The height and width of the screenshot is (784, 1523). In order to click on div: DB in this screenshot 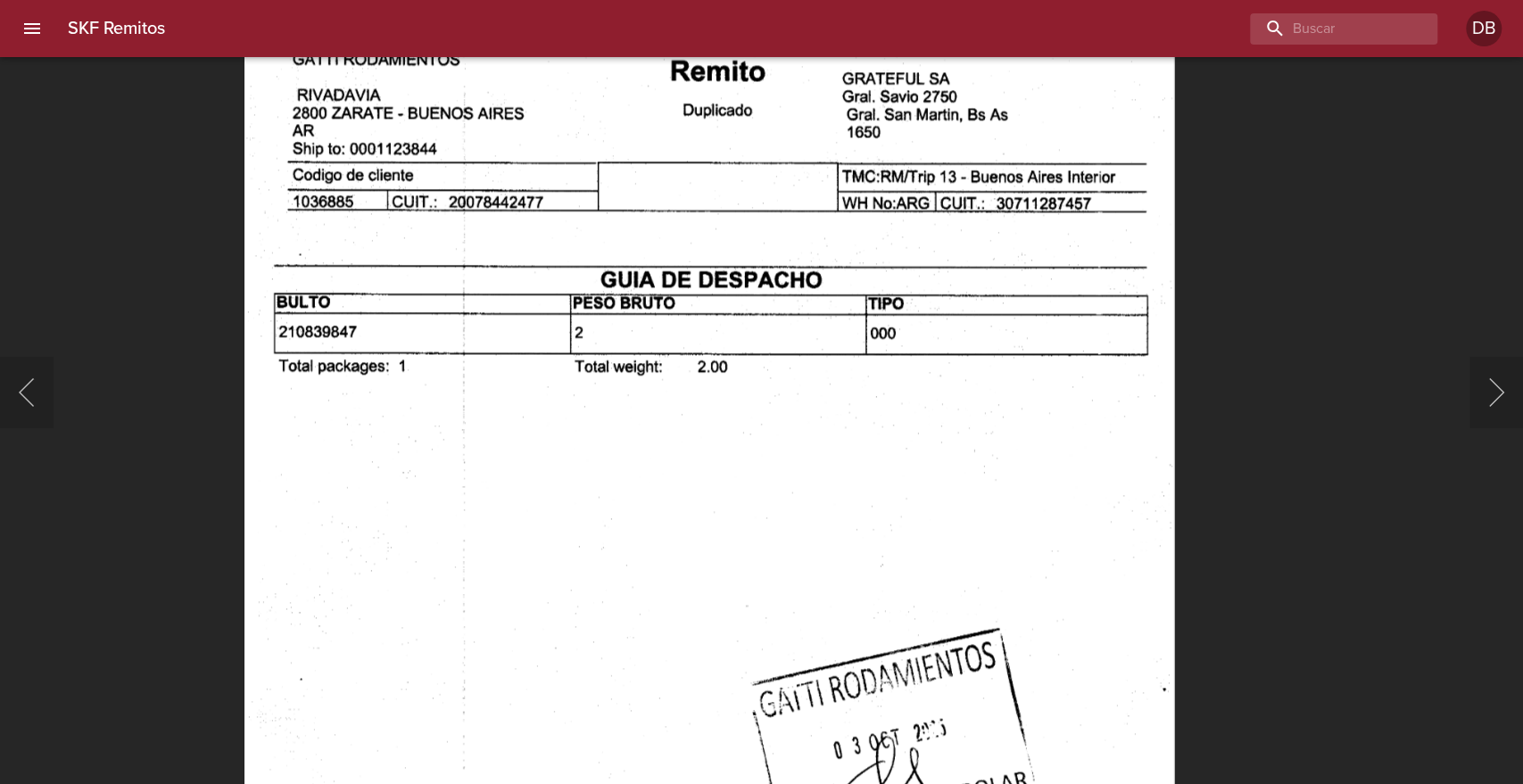, I will do `click(1483, 29)`.